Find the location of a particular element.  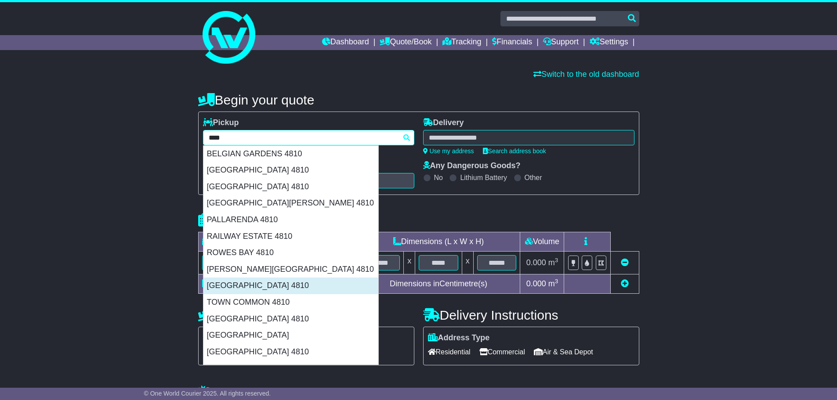

a: Use my address is located at coordinates (449, 151).